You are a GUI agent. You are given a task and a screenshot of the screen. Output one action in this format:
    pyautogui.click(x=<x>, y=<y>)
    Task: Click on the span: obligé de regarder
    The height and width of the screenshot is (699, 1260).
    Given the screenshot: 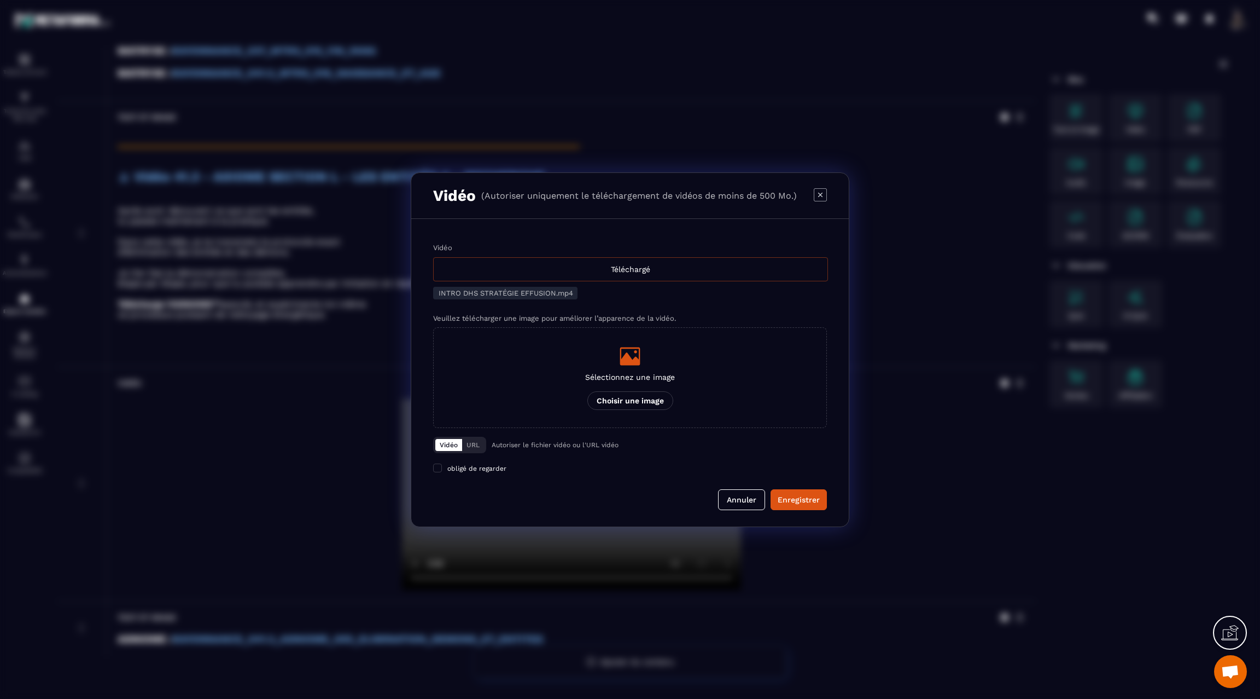 What is the action you would take?
    pyautogui.click(x=477, y=468)
    